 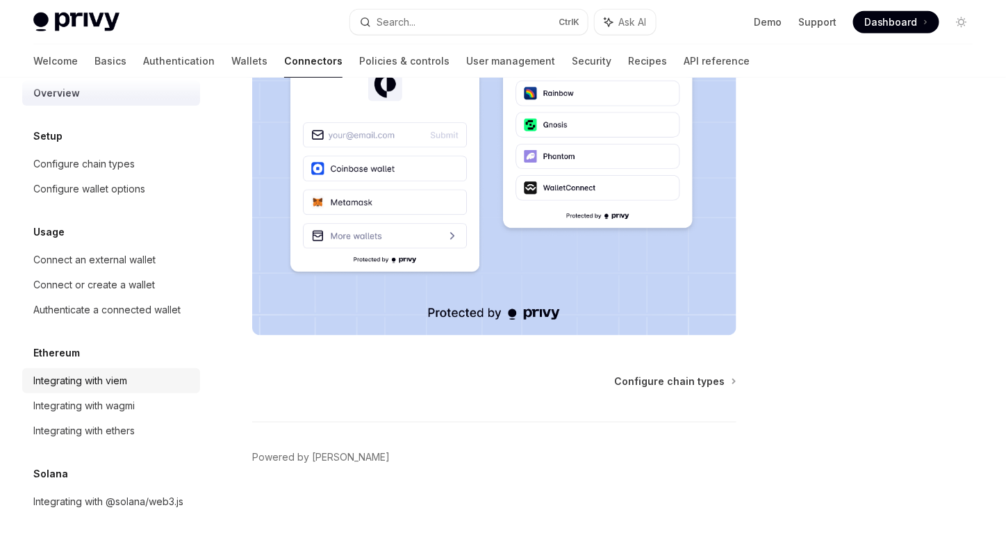 I want to click on a: Integrating with wagmi, so click(x=111, y=406).